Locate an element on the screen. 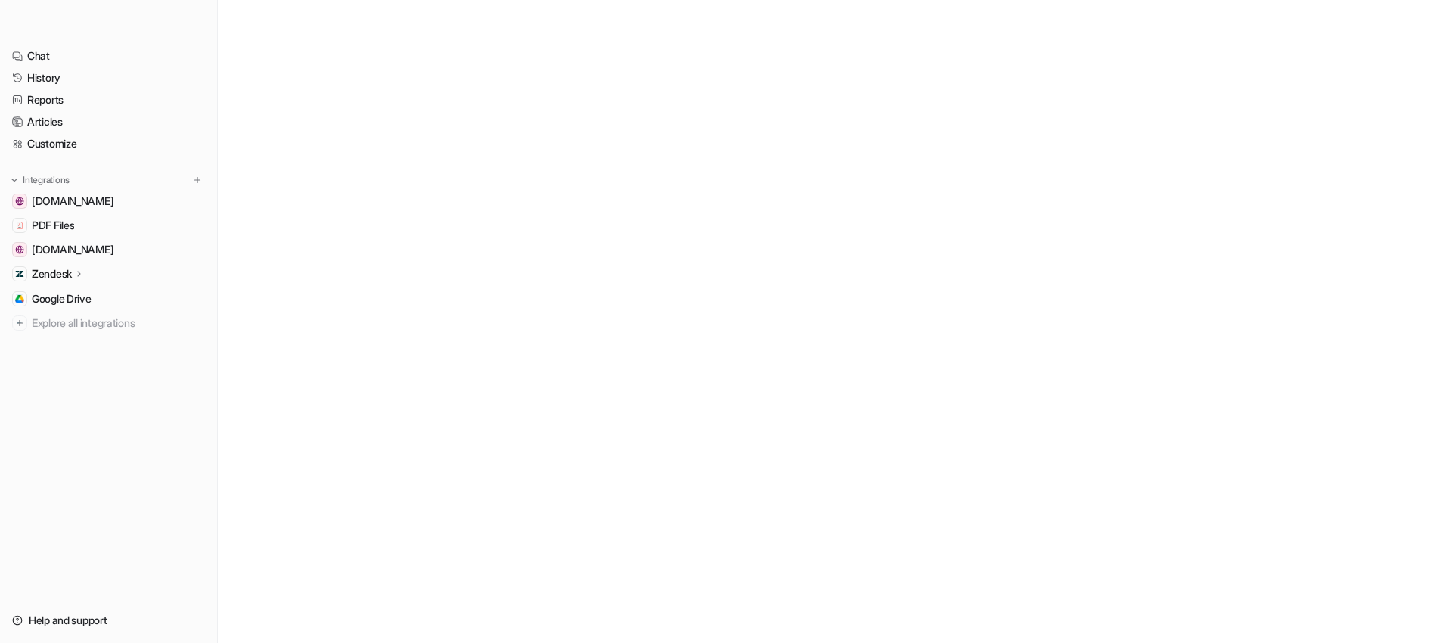  button: Integrations is located at coordinates (40, 180).